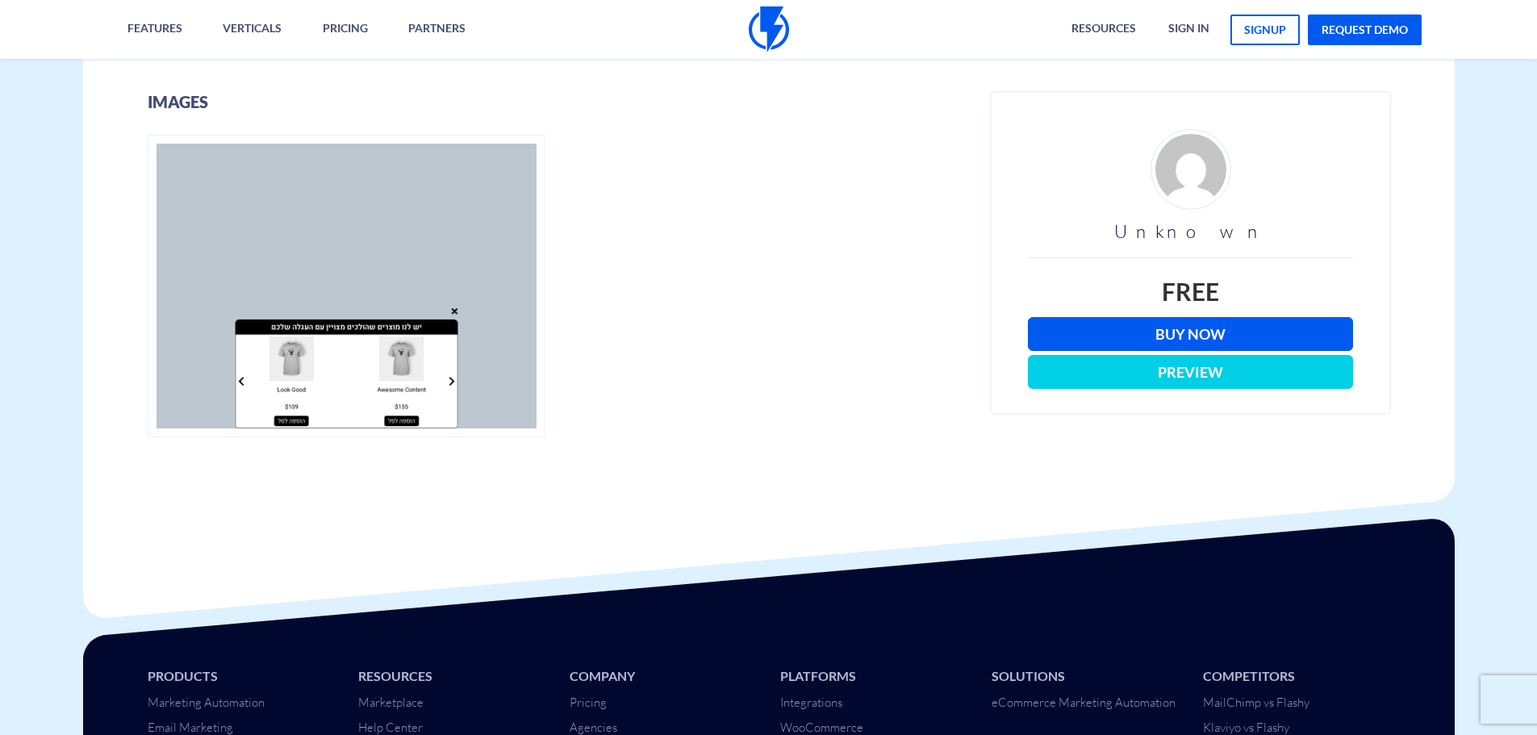 The width and height of the screenshot is (1537, 735). I want to click on a: MailChimp vs Flashy, so click(1256, 702).